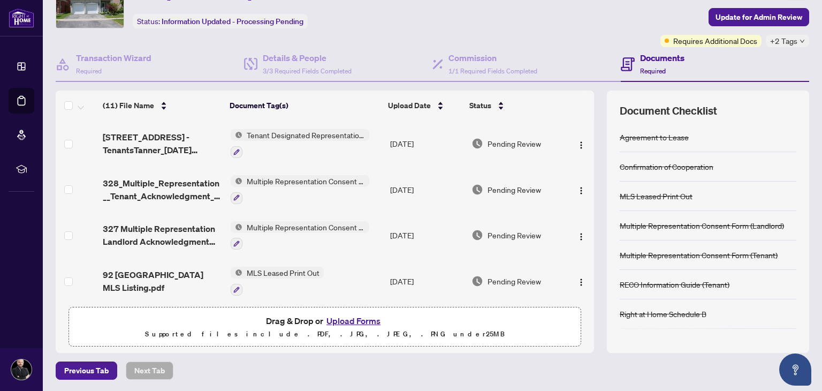 This screenshot has height=391, width=822. Describe the element at coordinates (424, 105) in the screenshot. I see `th: Upload Date` at that location.